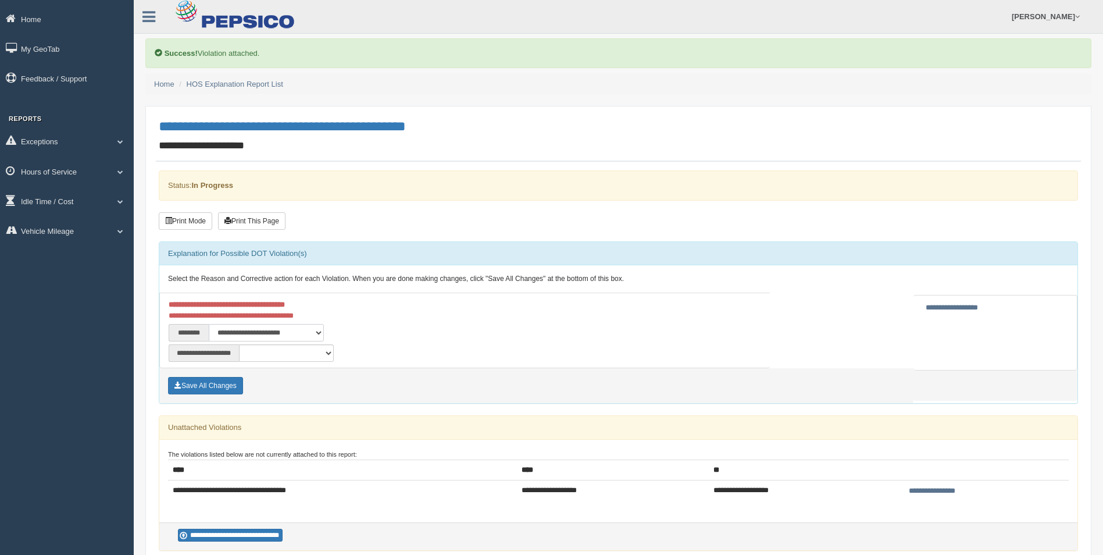  What do you see at coordinates (205, 385) in the screenshot?
I see `button: Save` at bounding box center [205, 385].